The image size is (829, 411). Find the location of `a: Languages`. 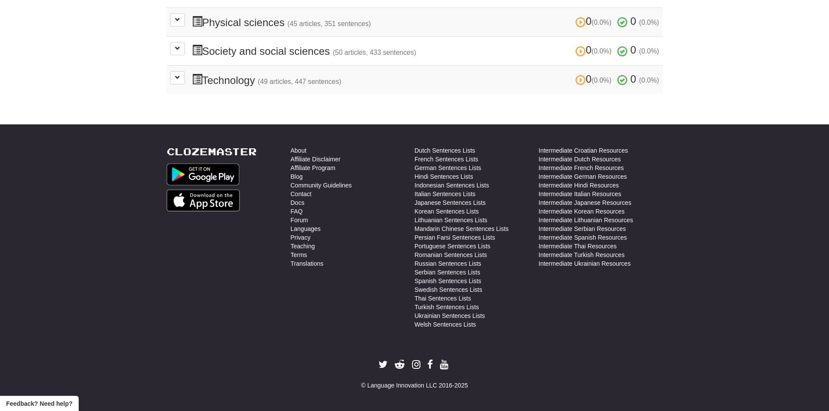

a: Languages is located at coordinates (305, 229).